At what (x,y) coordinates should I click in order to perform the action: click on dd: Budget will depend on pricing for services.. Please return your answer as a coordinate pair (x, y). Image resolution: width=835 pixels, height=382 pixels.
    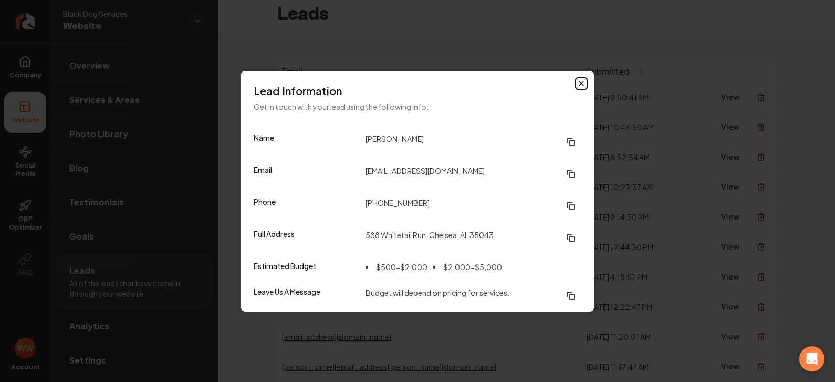
    Looking at the image, I should click on (473, 296).